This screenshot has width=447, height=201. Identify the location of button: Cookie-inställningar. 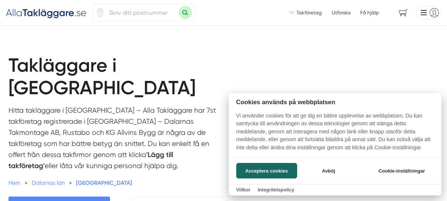
(401, 170).